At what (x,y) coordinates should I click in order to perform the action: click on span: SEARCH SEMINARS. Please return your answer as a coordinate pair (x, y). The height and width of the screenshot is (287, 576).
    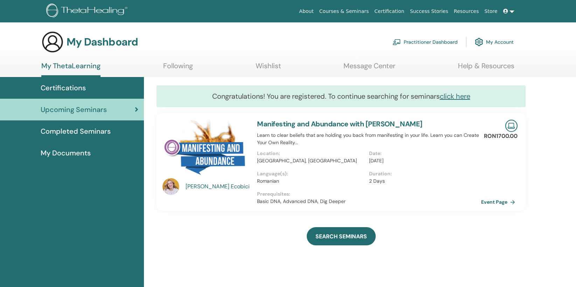
    Looking at the image, I should click on (341, 236).